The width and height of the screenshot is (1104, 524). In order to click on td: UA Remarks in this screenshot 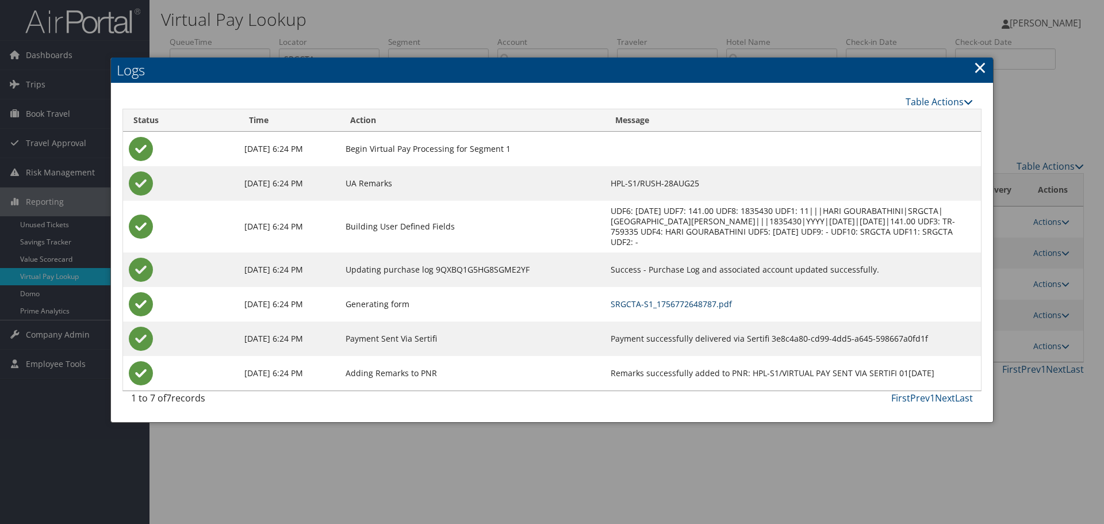, I will do `click(472, 183)`.